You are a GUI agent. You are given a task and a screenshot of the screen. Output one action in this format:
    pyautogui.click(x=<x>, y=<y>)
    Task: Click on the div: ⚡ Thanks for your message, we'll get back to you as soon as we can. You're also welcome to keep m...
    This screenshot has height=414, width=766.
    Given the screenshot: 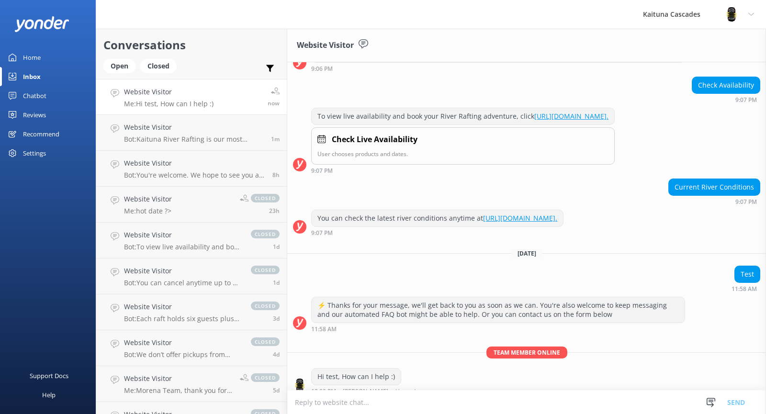 What is the action you would take?
    pyautogui.click(x=498, y=310)
    